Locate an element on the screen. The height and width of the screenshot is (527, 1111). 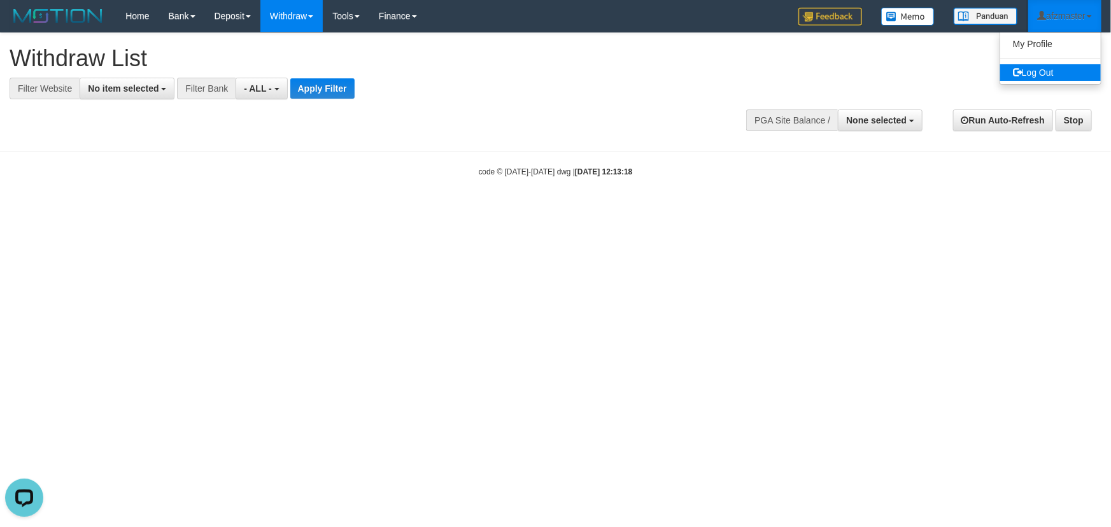
button: Open LiveChat chat widget is located at coordinates (24, 24).